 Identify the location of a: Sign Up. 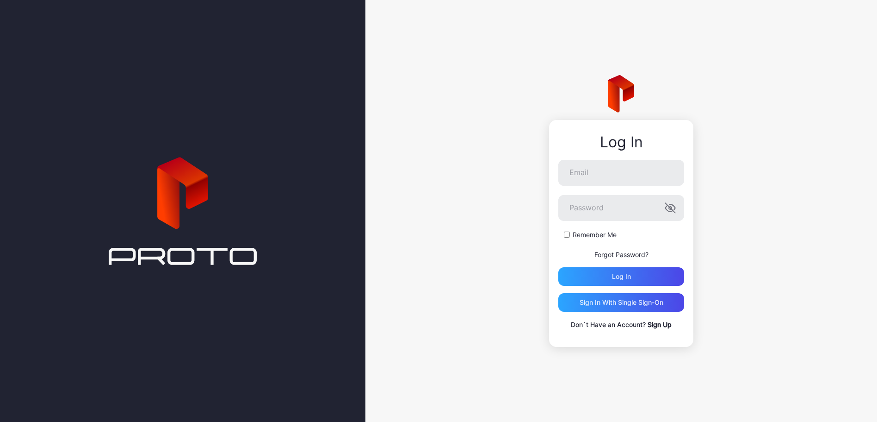
(660, 324).